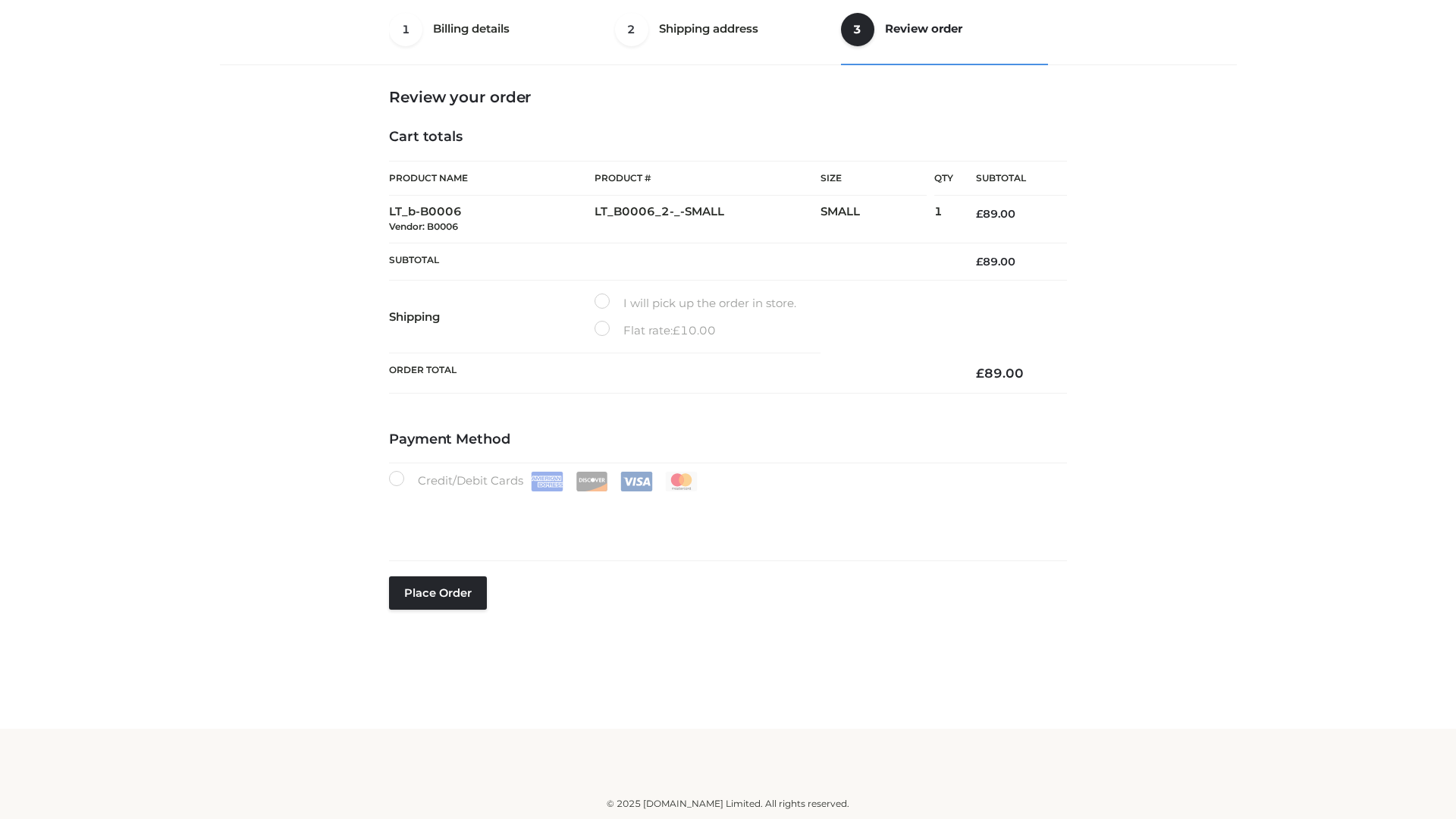 This screenshot has height=819, width=1456. What do you see at coordinates (708, 219) in the screenshot?
I see `td: LT_B0006_2-_-SMALL` at bounding box center [708, 219].